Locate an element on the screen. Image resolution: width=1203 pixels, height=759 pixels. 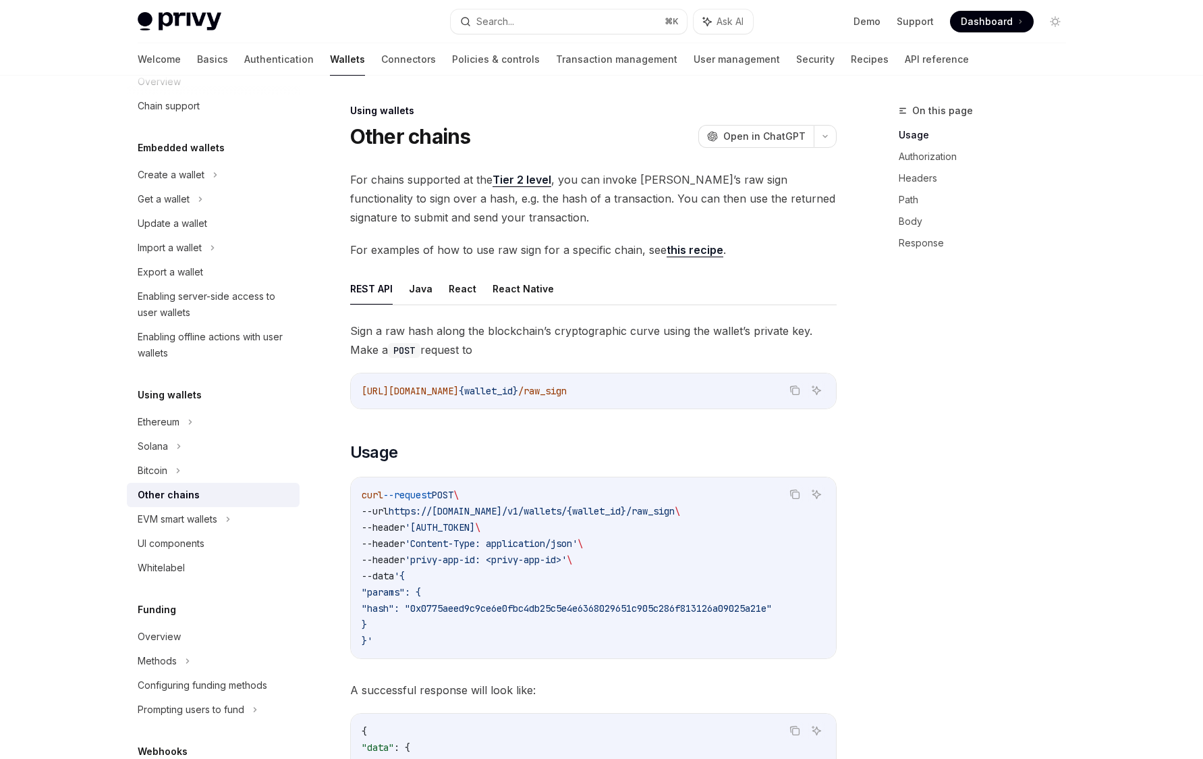
span: "hash": "0x0775aeed9c9ce6e0fbc4db25c5e4e6368029651c905c286f813126a09025a21e" is located at coordinates (567, 608).